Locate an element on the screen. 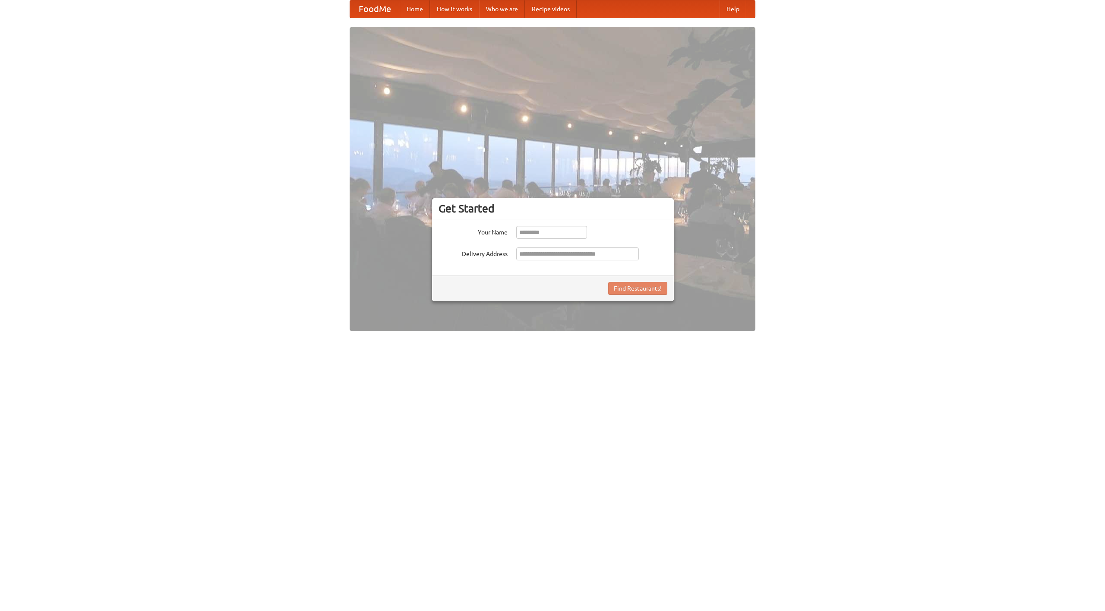 This screenshot has height=611, width=1105. a: Who we are is located at coordinates (502, 9).